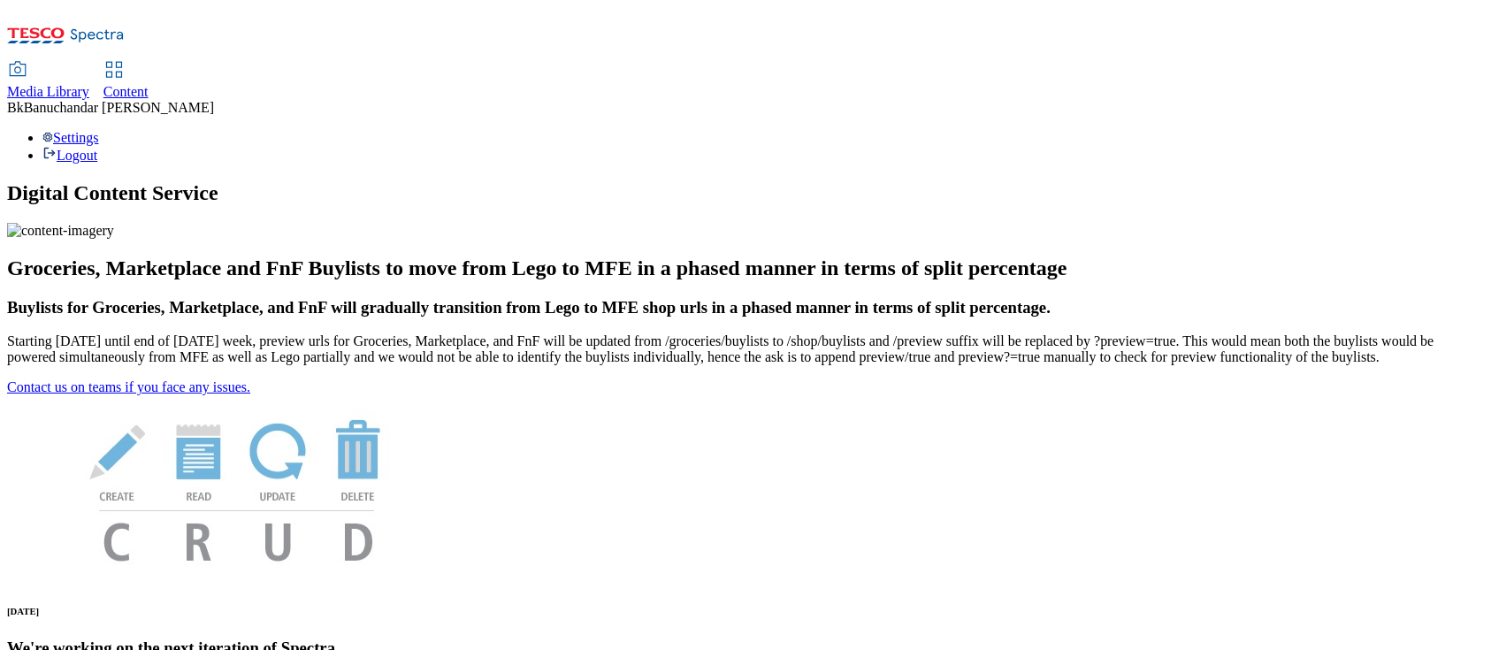 This screenshot has height=650, width=1491. What do you see at coordinates (128, 387) in the screenshot?
I see `a: Contact us on teams if you face any issues.` at bounding box center [128, 387].